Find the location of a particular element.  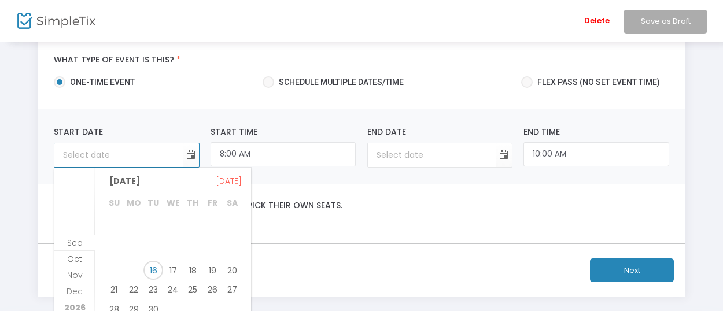

label: Start Date is located at coordinates (126, 132).